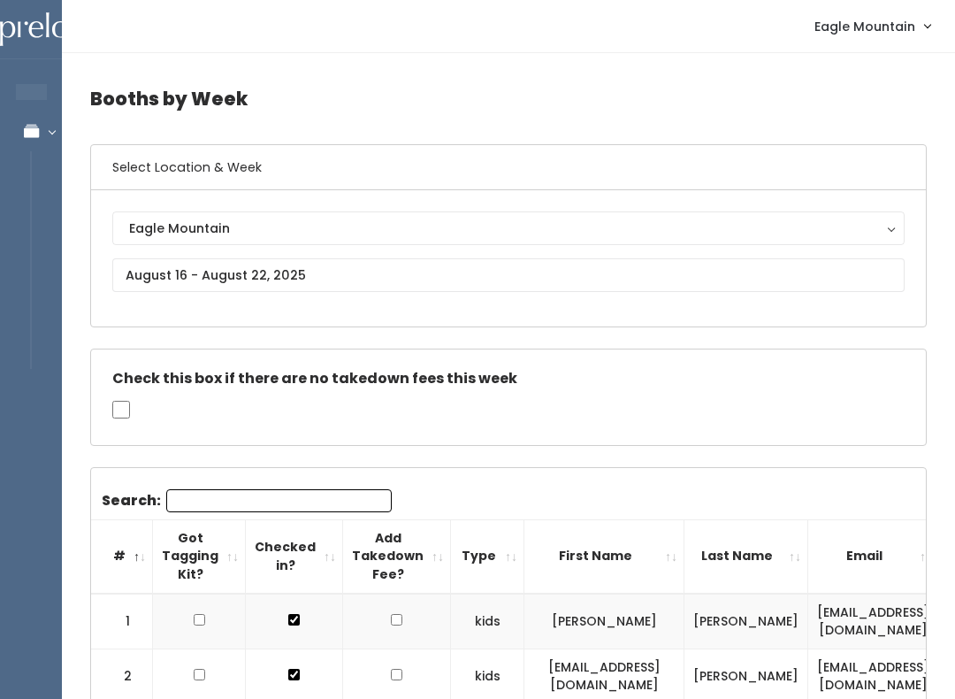 The width and height of the screenshot is (955, 699). What do you see at coordinates (122, 555) in the screenshot?
I see `th: #: activate to sort column descending` at bounding box center [122, 555].